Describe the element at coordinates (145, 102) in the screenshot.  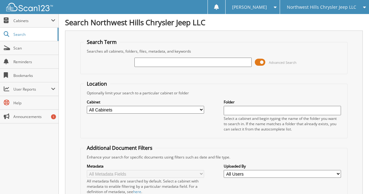
I see `label: Cabinet` at that location.